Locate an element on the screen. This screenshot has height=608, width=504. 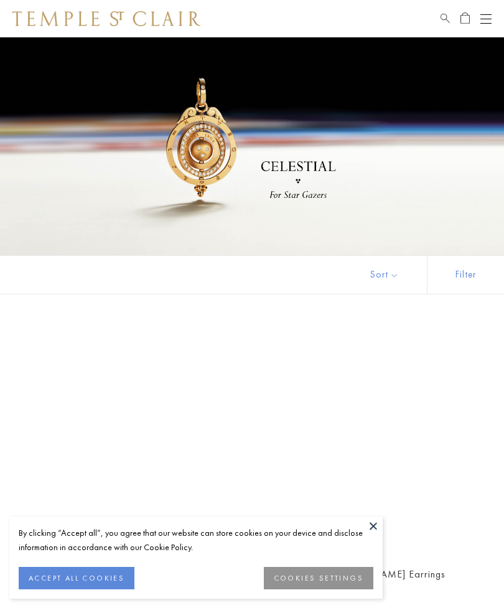
button: Show filters is located at coordinates (465, 274).